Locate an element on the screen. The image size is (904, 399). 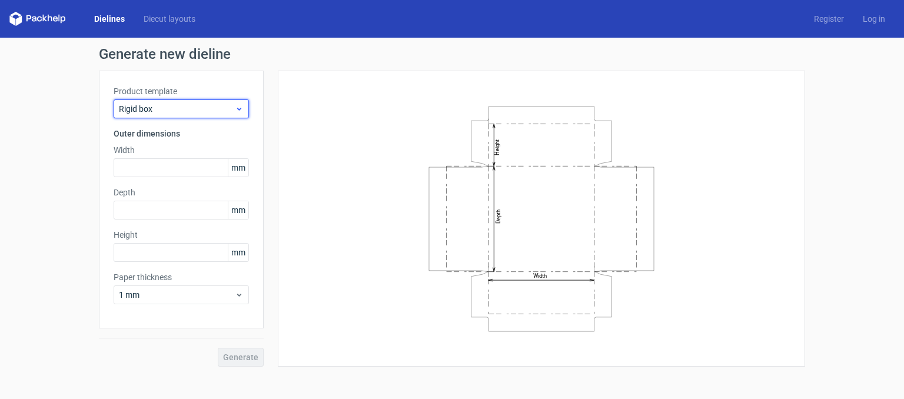
label: Depth is located at coordinates (181, 192).